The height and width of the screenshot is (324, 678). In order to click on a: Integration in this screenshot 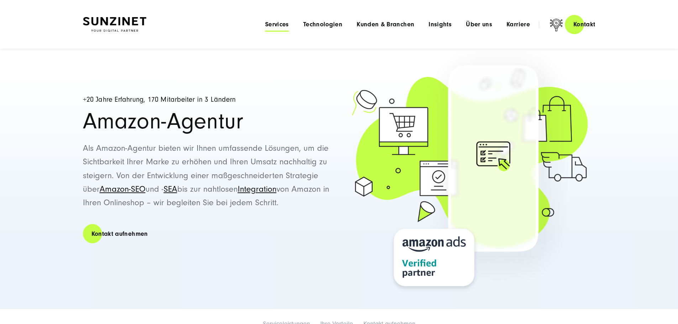, I will do `click(257, 189)`.